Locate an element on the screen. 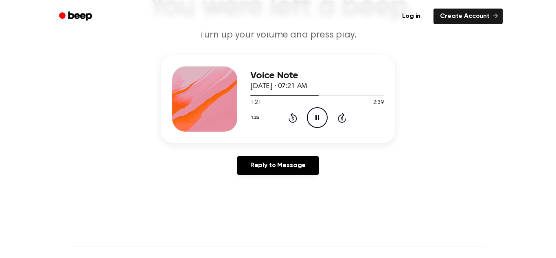  a: Beep is located at coordinates (76, 16).